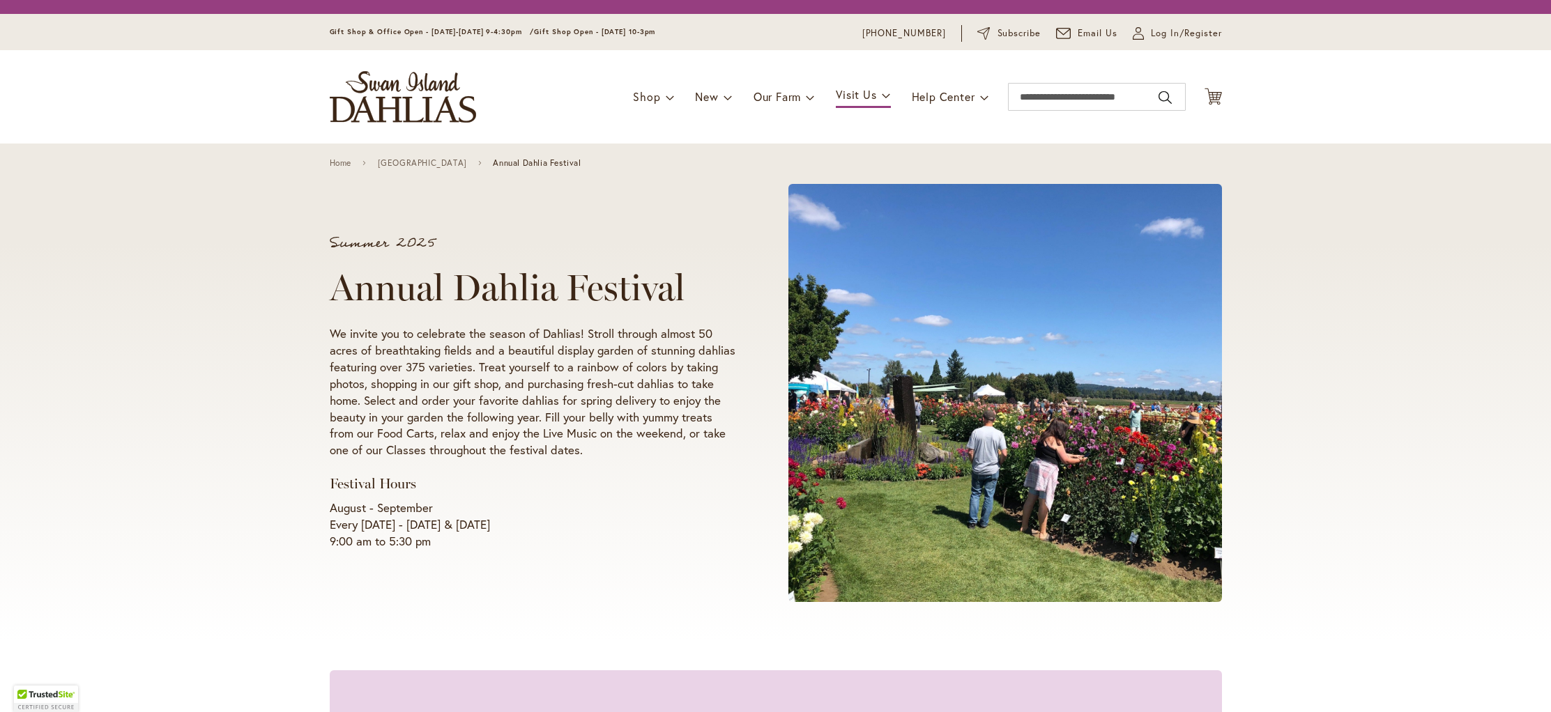 The width and height of the screenshot is (1551, 712). I want to click on span: Annual Dahlia Festival, so click(537, 163).